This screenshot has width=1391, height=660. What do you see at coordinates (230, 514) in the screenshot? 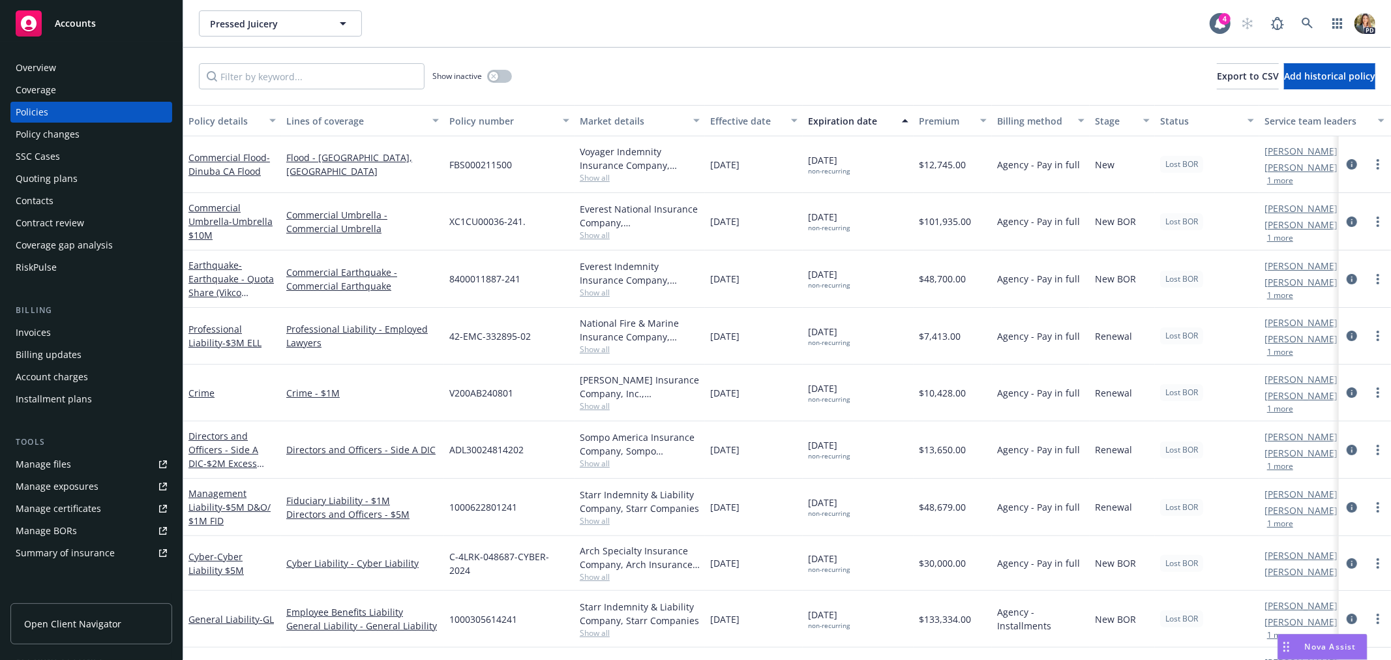
I see `span: - $5M D&O/ $1M FID` at bounding box center [230, 514].